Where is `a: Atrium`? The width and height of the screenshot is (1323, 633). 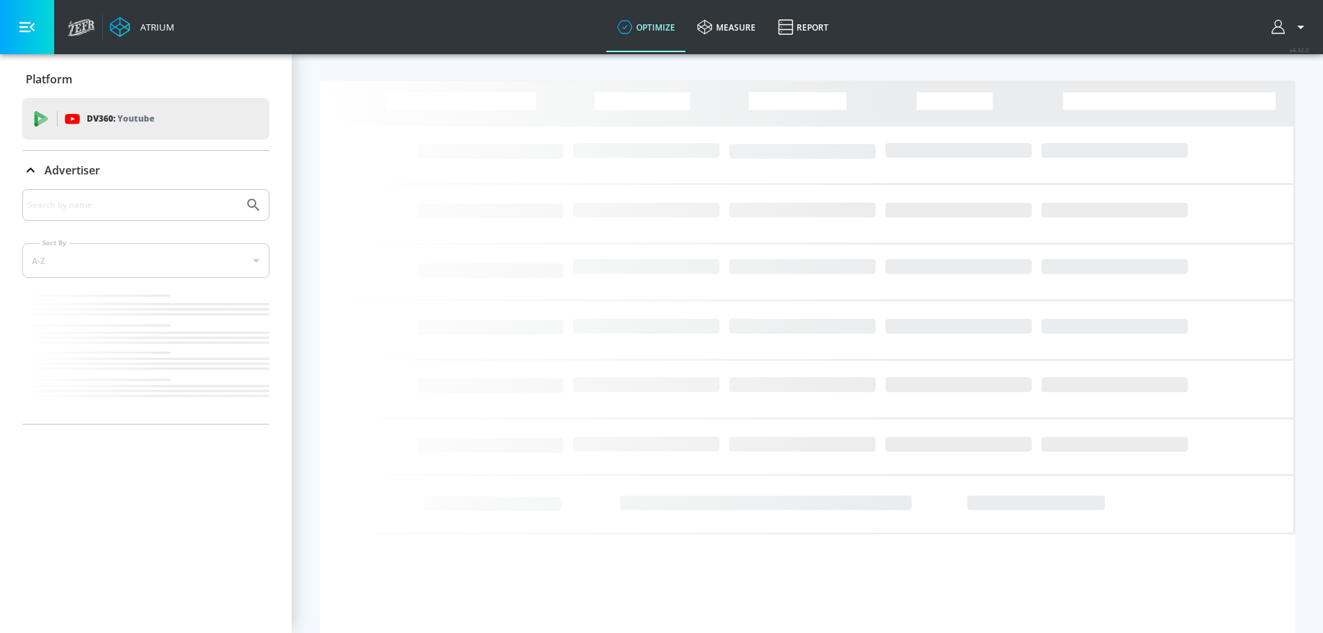
a: Atrium is located at coordinates (142, 27).